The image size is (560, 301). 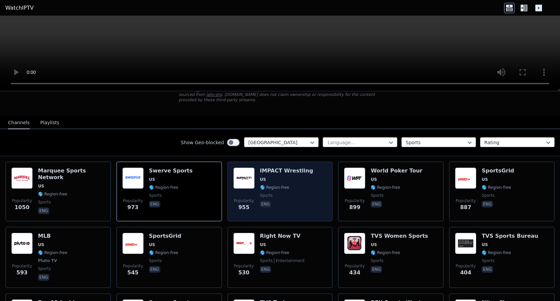 I want to click on h6: Swerve Sports, so click(x=171, y=171).